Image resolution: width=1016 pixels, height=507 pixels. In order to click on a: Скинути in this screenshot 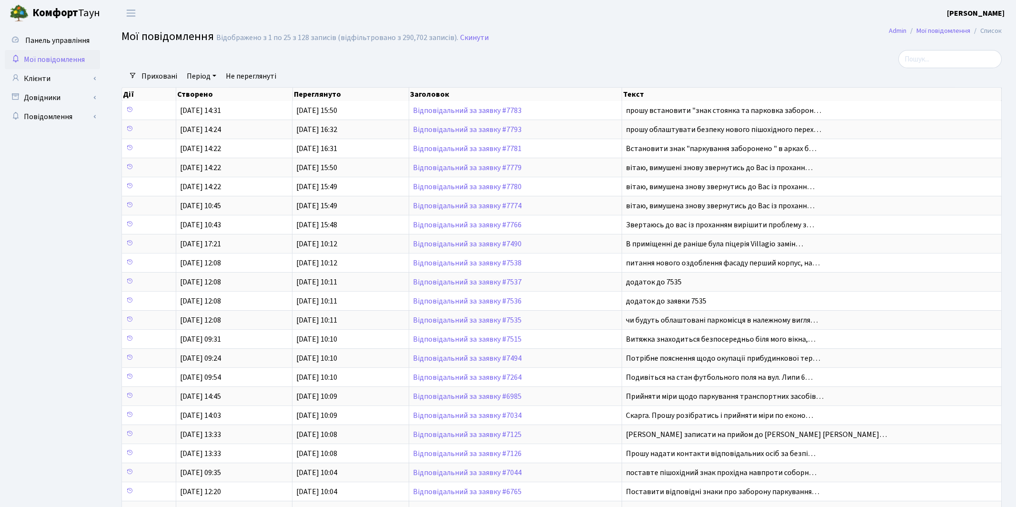, I will do `click(474, 38)`.